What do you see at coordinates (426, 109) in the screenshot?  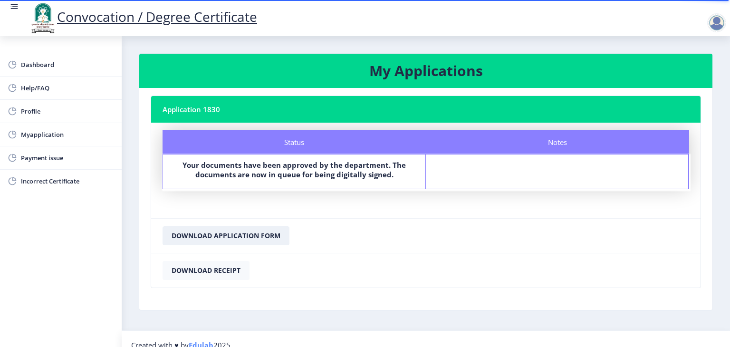 I see `nb-card-header: Application 1830` at bounding box center [426, 109].